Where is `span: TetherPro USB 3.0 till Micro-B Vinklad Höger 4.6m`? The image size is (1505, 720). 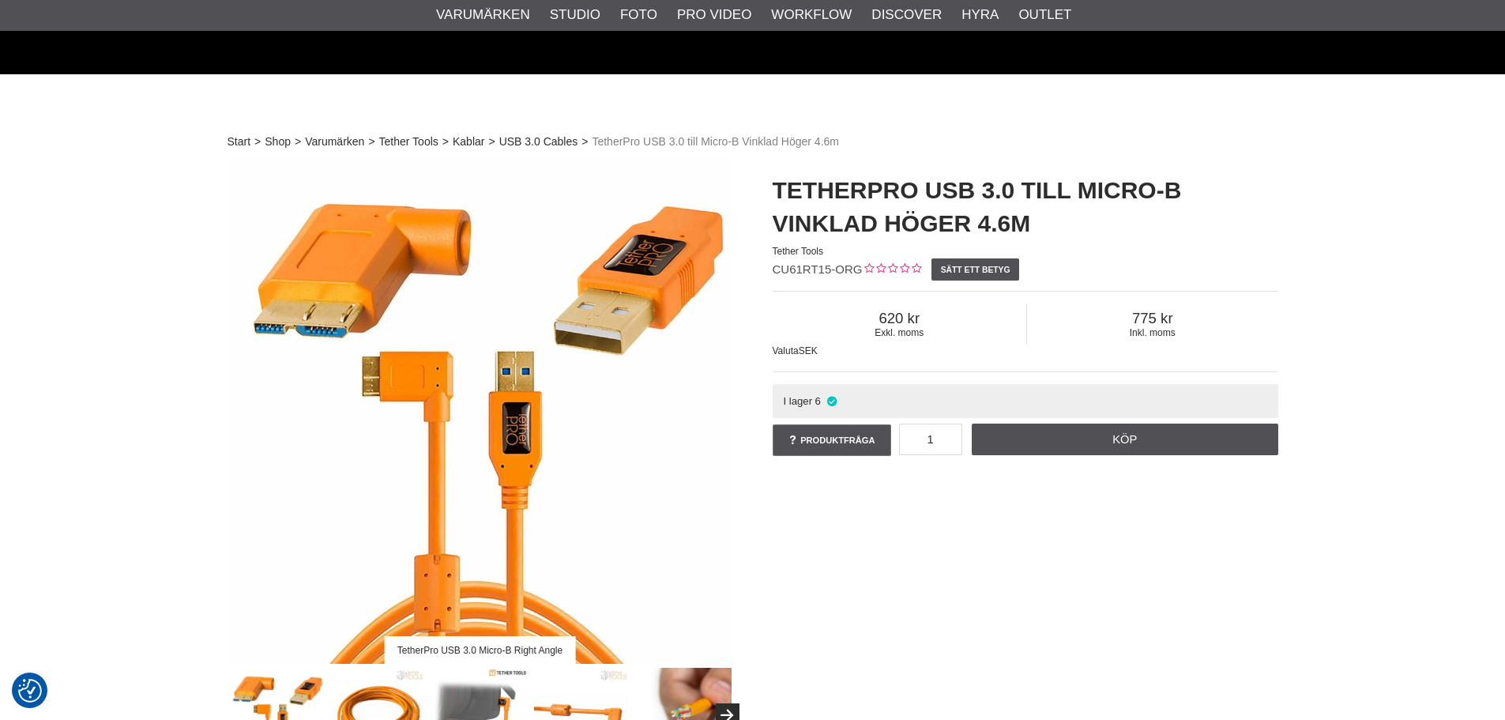 span: TetherPro USB 3.0 till Micro-B Vinklad Höger 4.6m is located at coordinates (715, 141).